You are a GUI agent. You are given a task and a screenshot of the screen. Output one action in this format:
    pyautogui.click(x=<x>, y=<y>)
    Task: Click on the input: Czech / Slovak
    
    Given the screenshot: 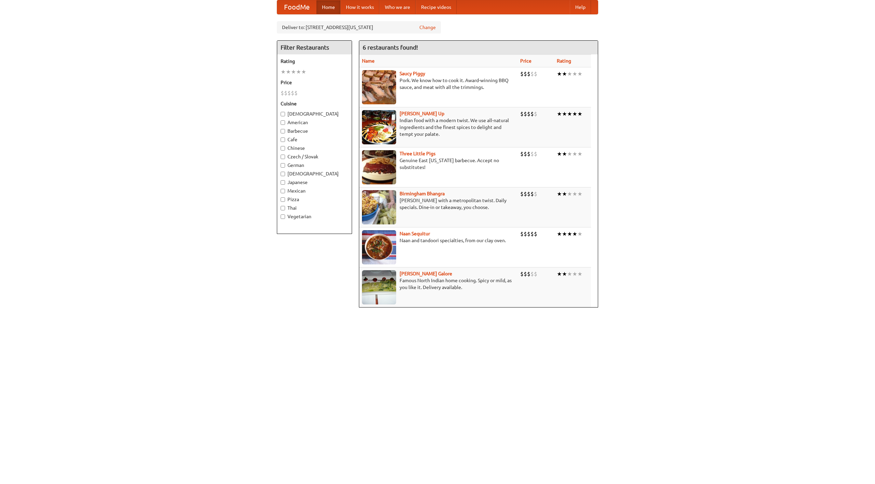 What is the action you would take?
    pyautogui.click(x=283, y=157)
    